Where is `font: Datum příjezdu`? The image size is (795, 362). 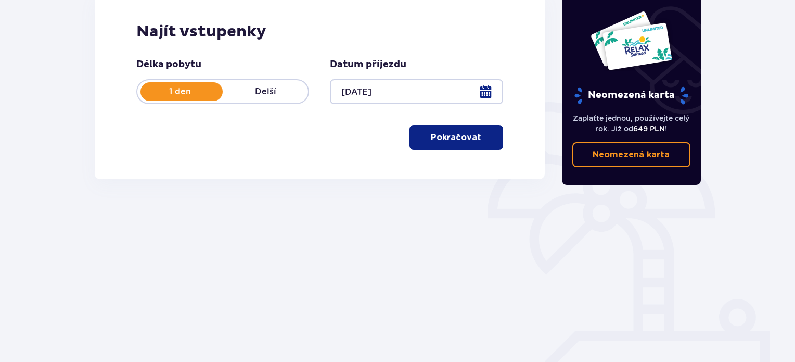
font: Datum příjezdu is located at coordinates (368, 64).